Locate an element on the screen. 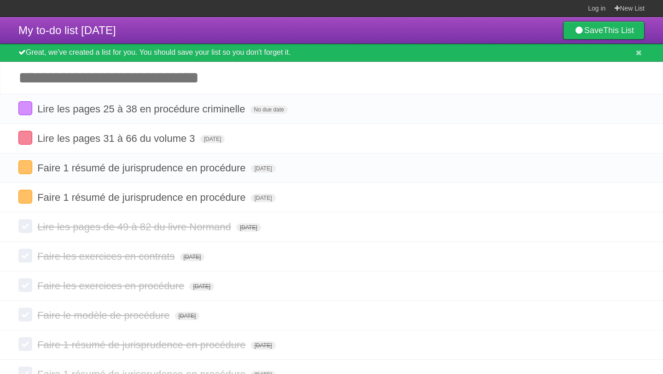  span: Lire les pages de 49 à 82 du livre Normand is located at coordinates (135, 227).